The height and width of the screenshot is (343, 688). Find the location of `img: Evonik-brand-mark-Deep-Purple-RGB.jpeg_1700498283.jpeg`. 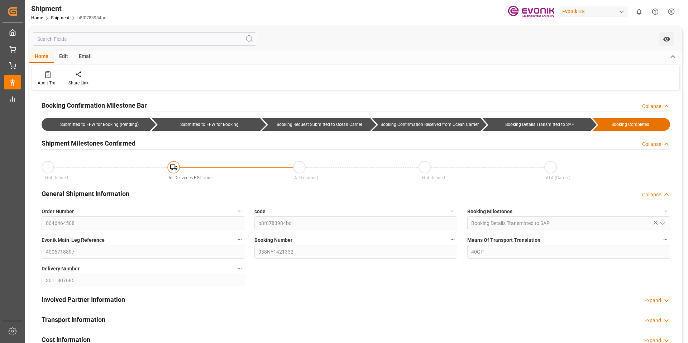

img: Evonik-brand-mark-Deep-Purple-RGB.jpeg_1700498283.jpeg is located at coordinates (531, 11).